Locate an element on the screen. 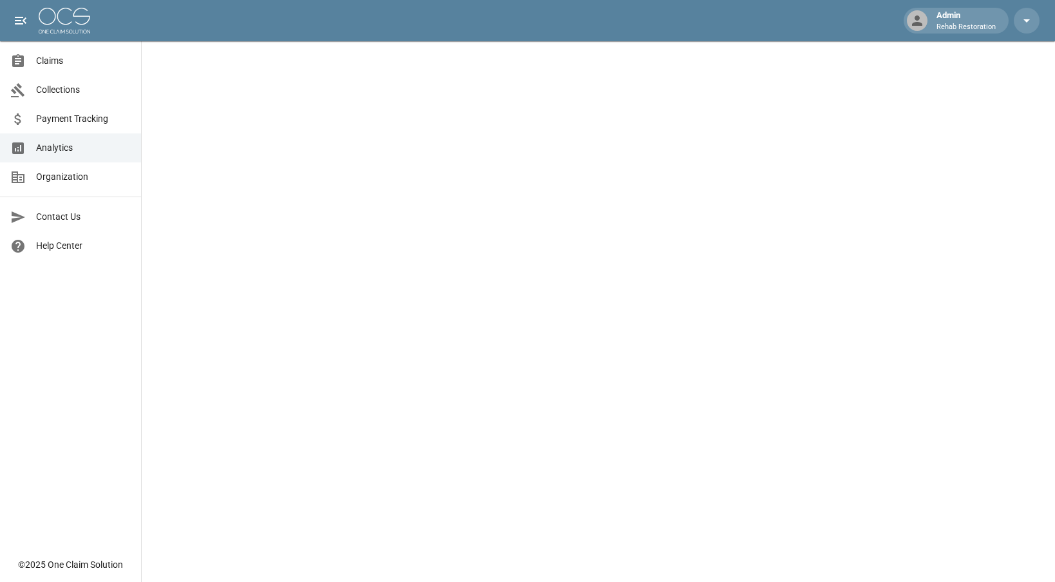  span: Organization is located at coordinates (83, 177).